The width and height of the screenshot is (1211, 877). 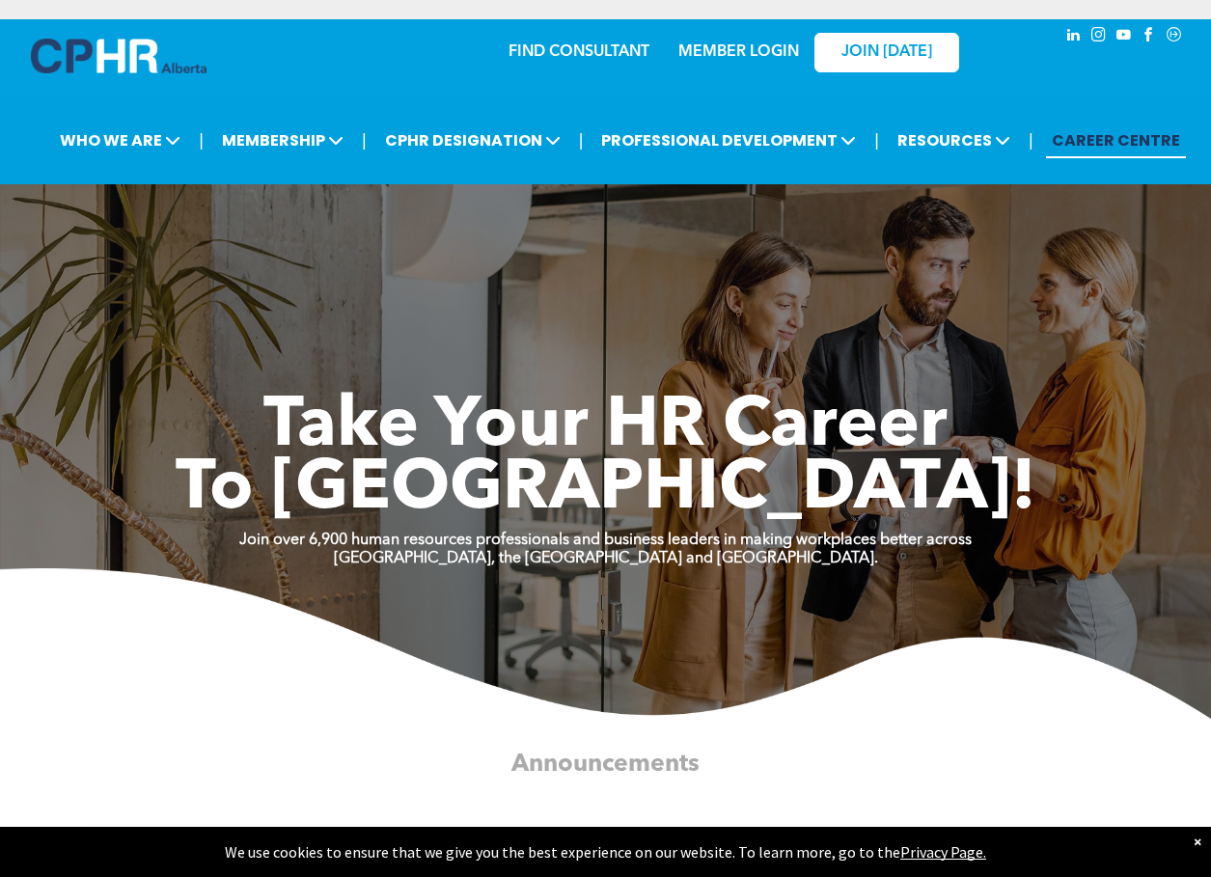 What do you see at coordinates (283, 140) in the screenshot?
I see `span: MEMBERSHIP` at bounding box center [283, 140].